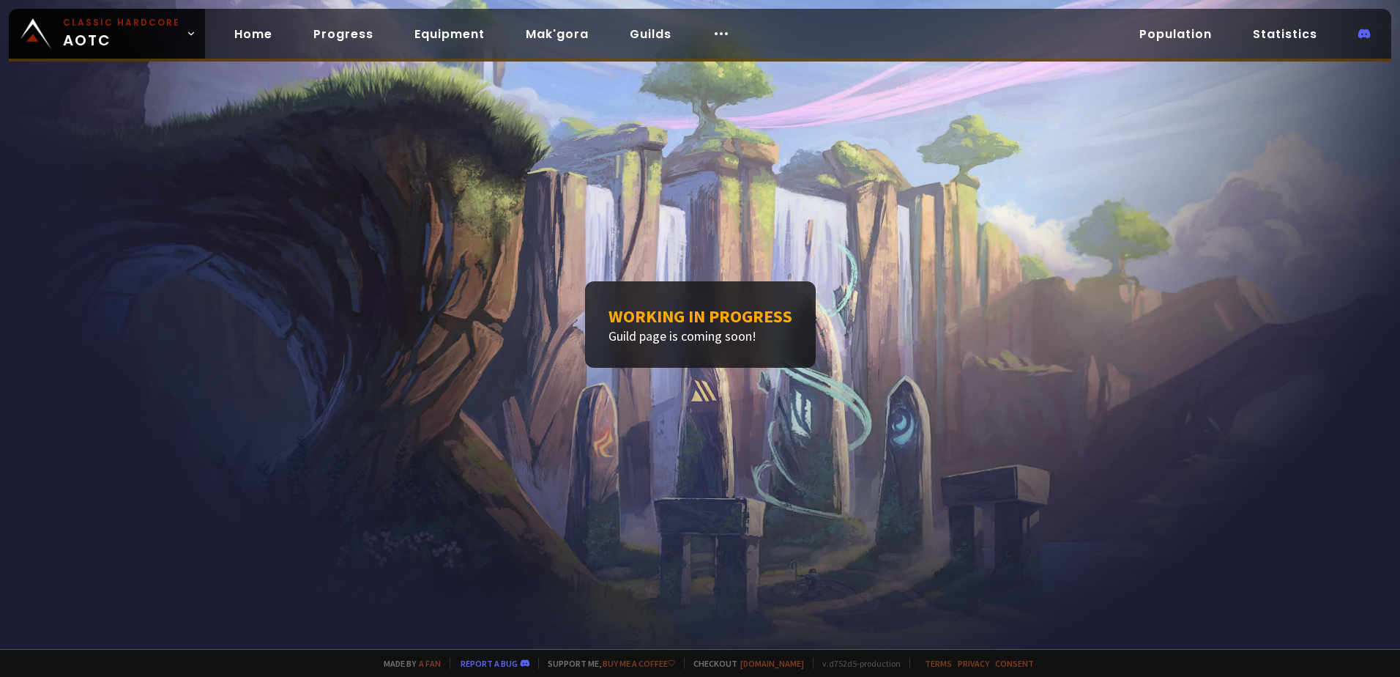 The width and height of the screenshot is (1400, 677). Describe the element at coordinates (973, 663) in the screenshot. I see `a: Privacy` at that location.